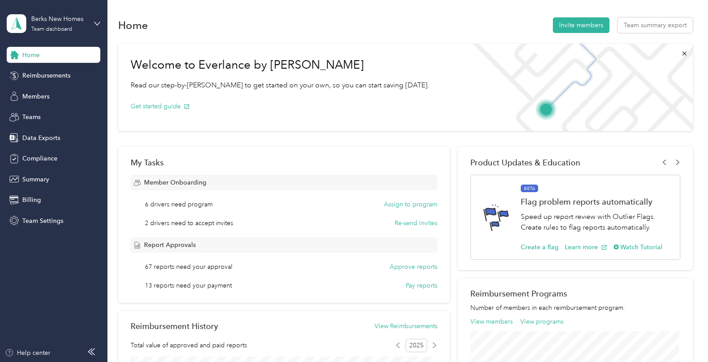 This screenshot has height=362, width=708. What do you see at coordinates (417, 346) in the screenshot?
I see `span: 2025` at bounding box center [417, 346].